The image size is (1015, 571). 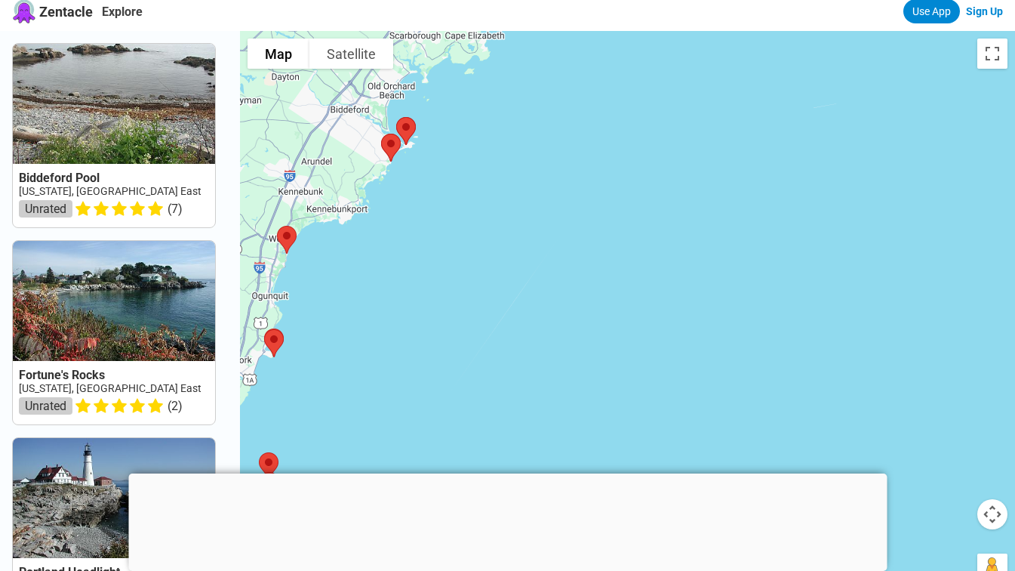 What do you see at coordinates (66, 11) in the screenshot?
I see `span: Zentacle` at bounding box center [66, 11].